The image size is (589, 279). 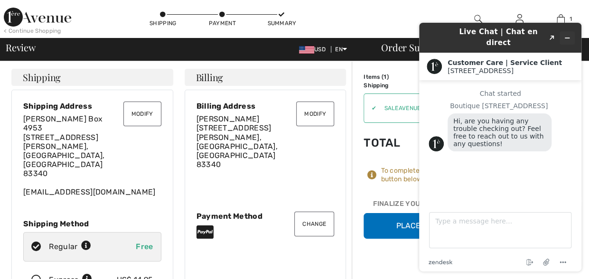 I want to click on div: Shipping Address, so click(x=92, y=106).